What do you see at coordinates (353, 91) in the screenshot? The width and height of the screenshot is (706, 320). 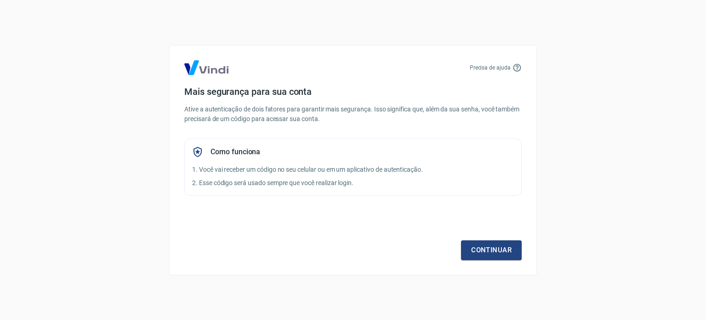 I see `h4: Mais segurança para sua conta` at bounding box center [353, 91].